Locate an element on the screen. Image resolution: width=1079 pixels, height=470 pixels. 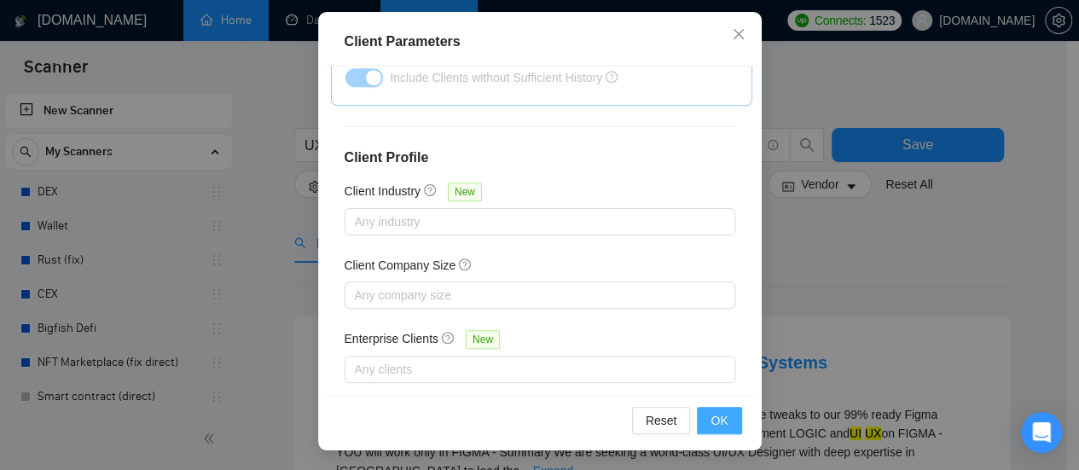
span: OK is located at coordinates (719, 421).